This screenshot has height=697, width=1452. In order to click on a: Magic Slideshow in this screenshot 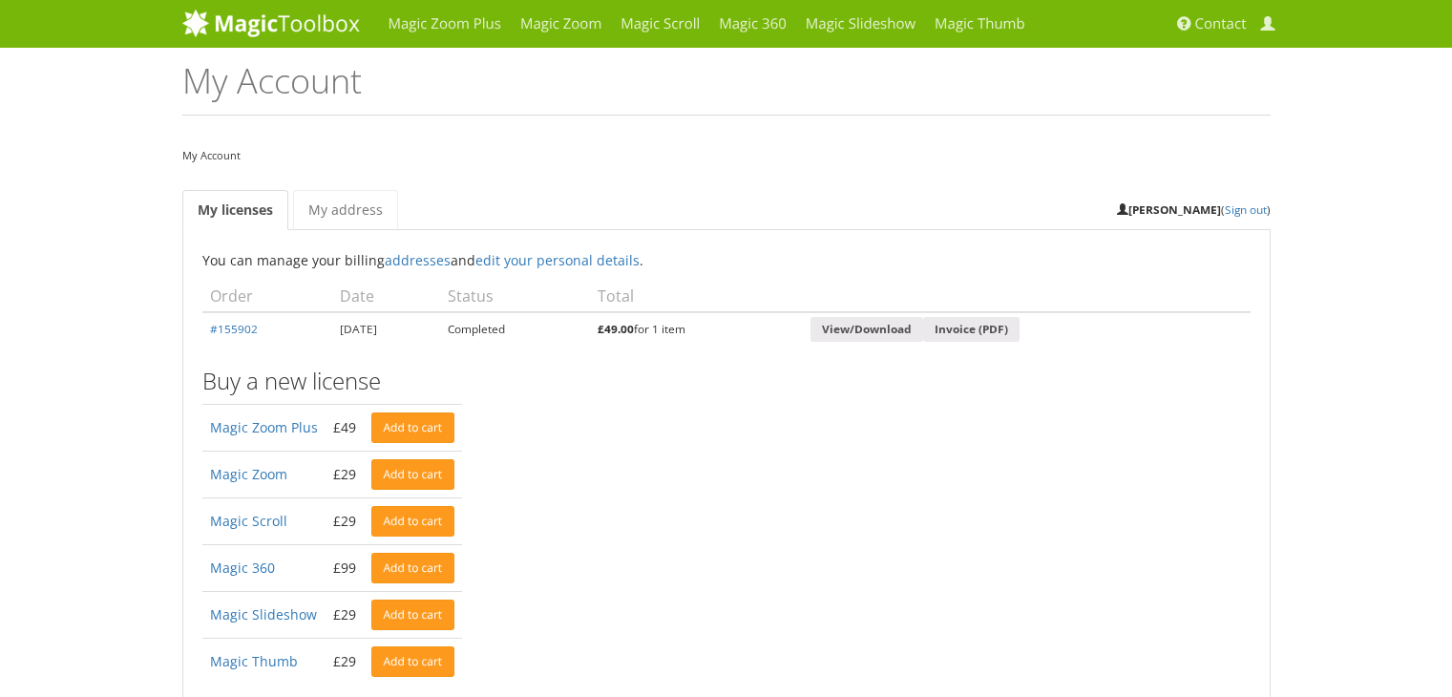, I will do `click(263, 614)`.